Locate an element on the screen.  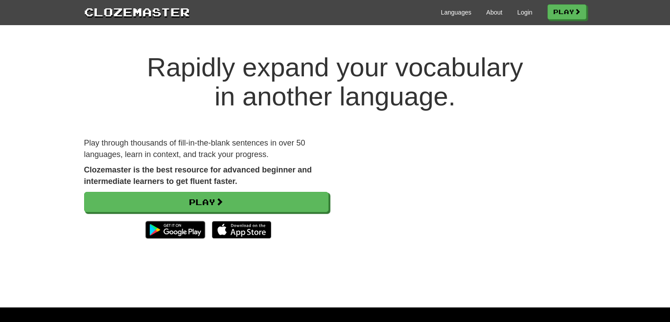
a: Clozemaster is located at coordinates (137, 11).